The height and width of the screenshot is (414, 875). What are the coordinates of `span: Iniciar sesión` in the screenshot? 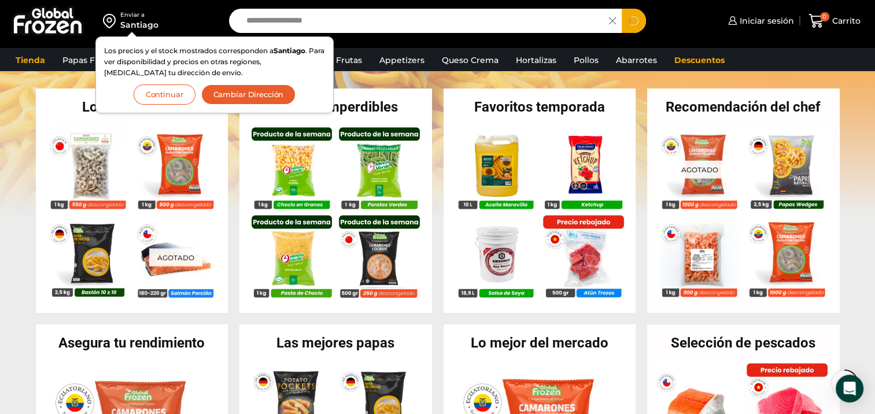 It's located at (765, 21).